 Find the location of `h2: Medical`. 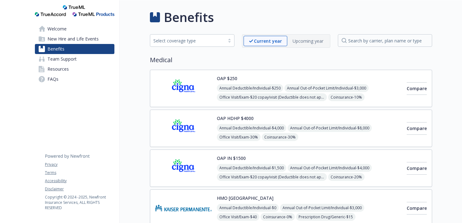

h2: Medical is located at coordinates (291, 60).